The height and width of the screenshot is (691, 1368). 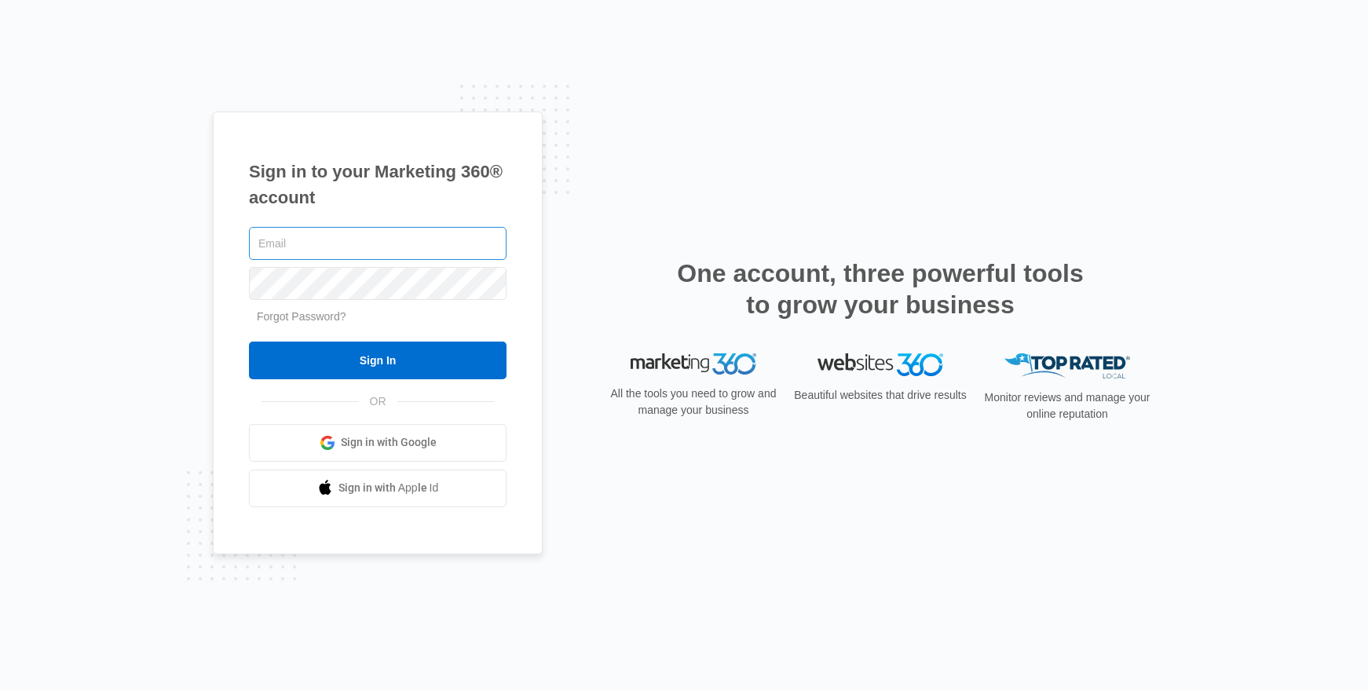 What do you see at coordinates (694, 402) in the screenshot?
I see `p: All the tools you need to grow and manage your business` at bounding box center [694, 402].